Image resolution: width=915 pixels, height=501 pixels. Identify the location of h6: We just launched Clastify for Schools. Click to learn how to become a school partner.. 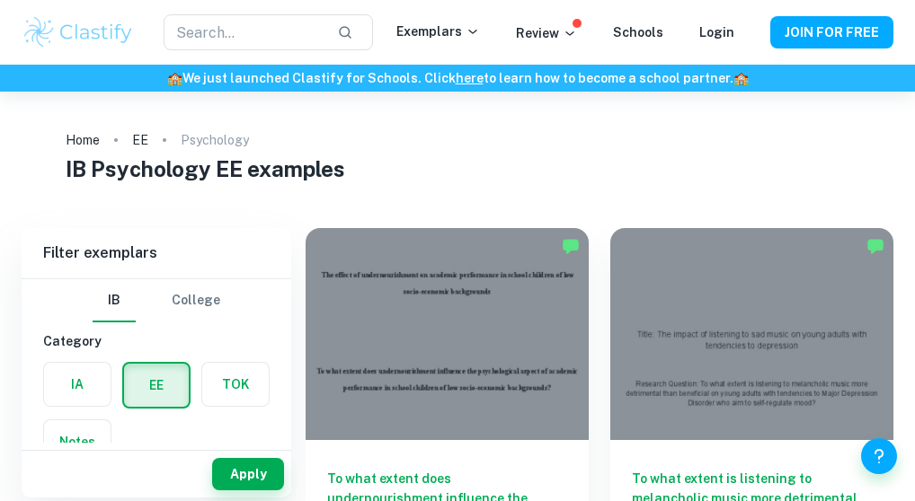
(457, 78).